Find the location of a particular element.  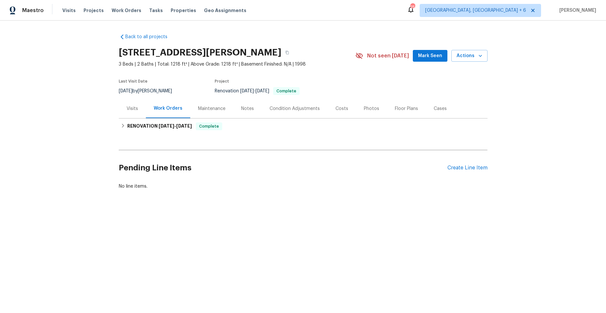

span: Projects is located at coordinates (94, 10).